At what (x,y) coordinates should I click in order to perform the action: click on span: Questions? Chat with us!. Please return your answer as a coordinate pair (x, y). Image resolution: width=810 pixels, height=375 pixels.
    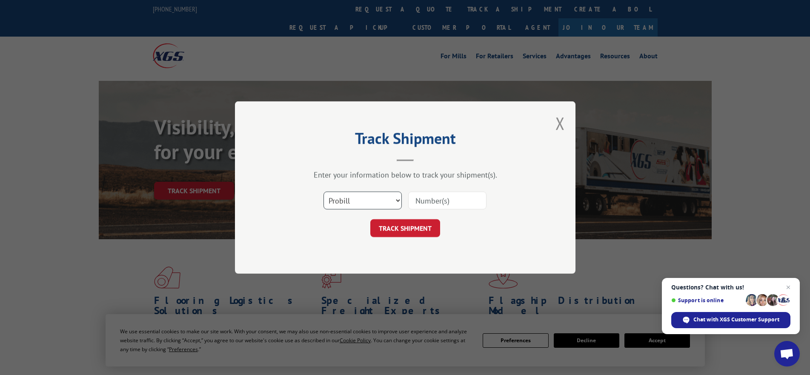
    Looking at the image, I should click on (731, 287).